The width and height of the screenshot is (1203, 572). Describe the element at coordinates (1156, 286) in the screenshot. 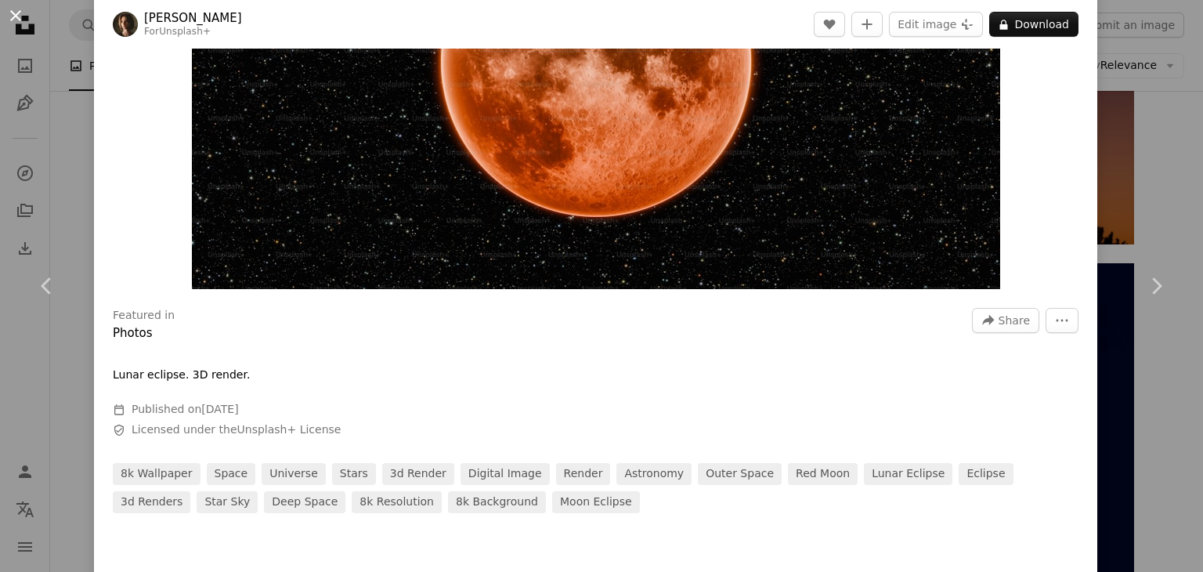

I see `a: Next` at that location.